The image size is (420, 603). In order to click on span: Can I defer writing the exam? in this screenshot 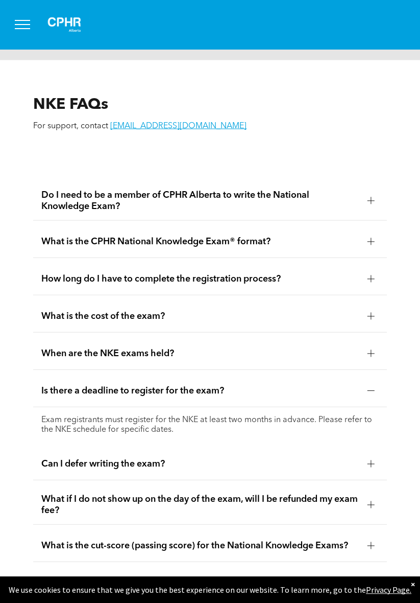, I will do `click(200, 464)`.